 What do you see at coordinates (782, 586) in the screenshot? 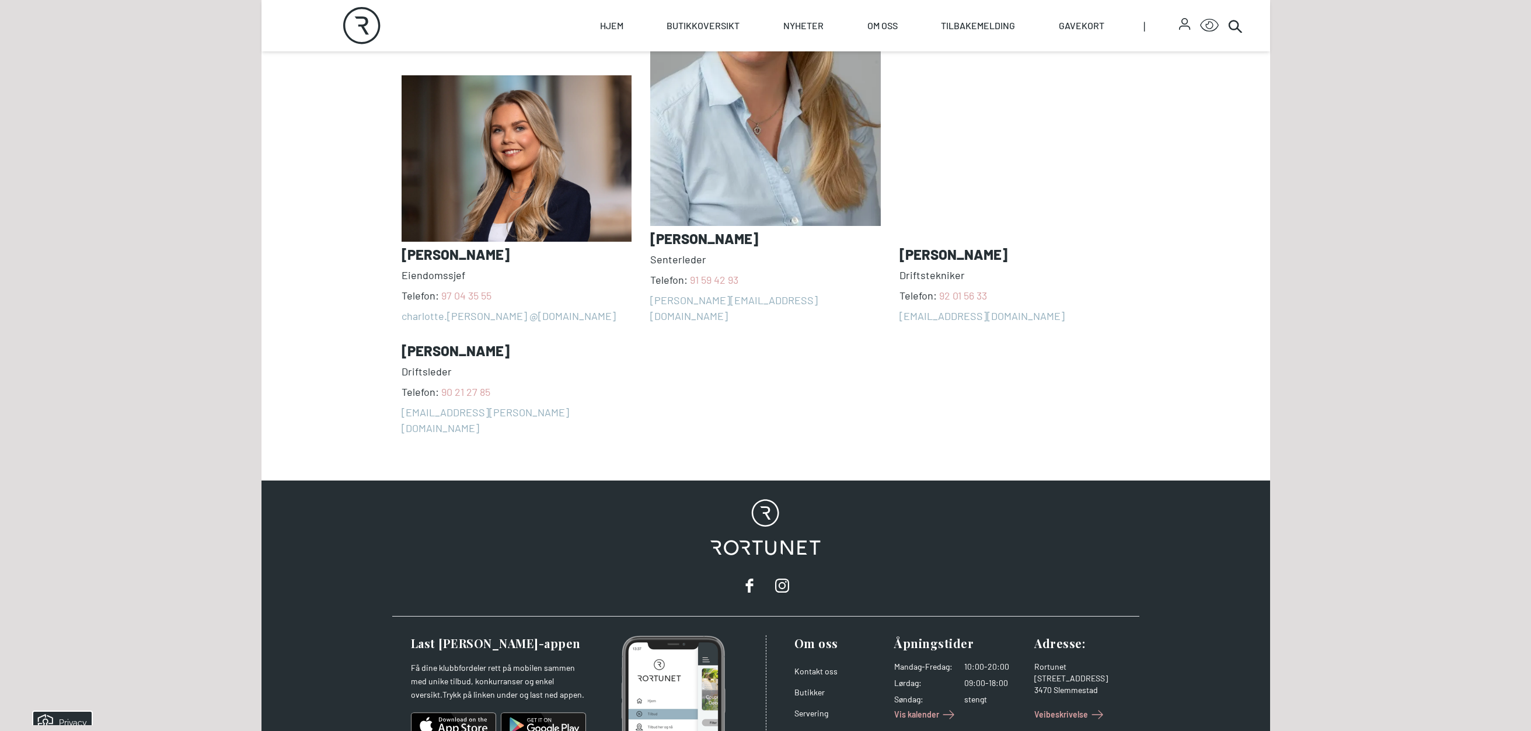
I see `a: instagram` at bounding box center [782, 586].